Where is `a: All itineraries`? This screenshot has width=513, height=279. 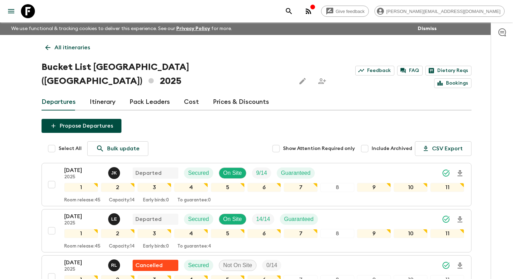
a: All itineraries is located at coordinates (68, 47).